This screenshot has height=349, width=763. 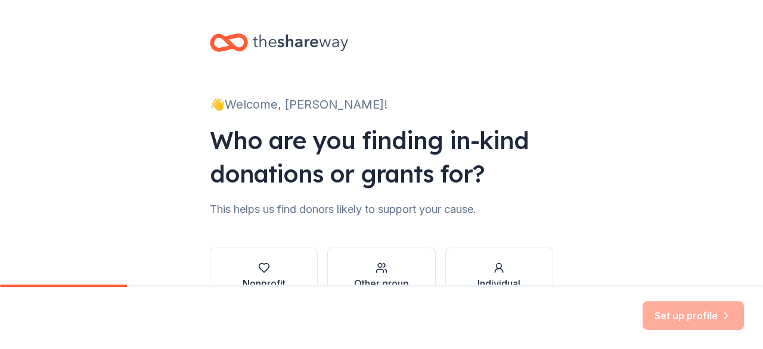 What do you see at coordinates (382, 209) in the screenshot?
I see `div: This helps us find donors likely to support your cause.` at bounding box center [382, 209].